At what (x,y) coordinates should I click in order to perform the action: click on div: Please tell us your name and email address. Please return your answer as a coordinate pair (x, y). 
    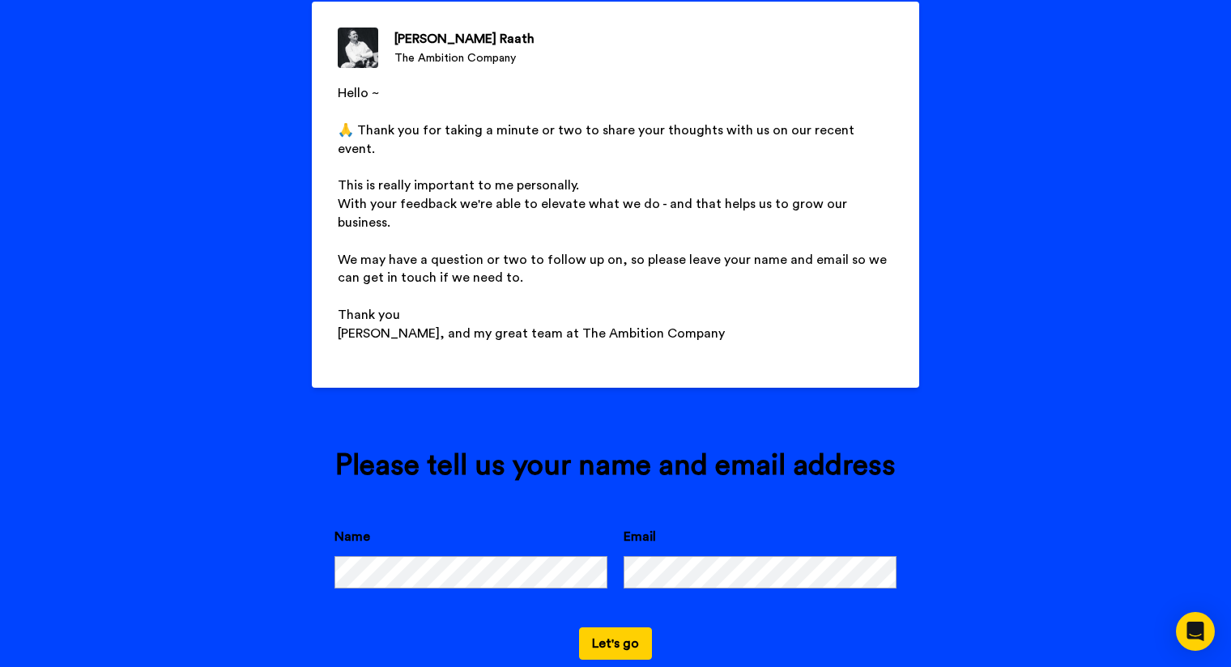
    Looking at the image, I should click on (616, 466).